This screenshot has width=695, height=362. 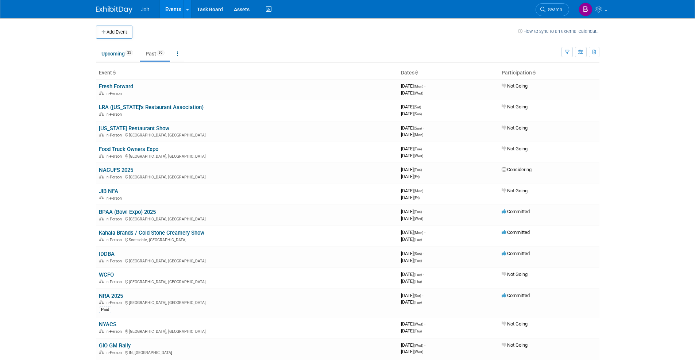 What do you see at coordinates (105, 310) in the screenshot?
I see `div: Paid` at bounding box center [105, 310].